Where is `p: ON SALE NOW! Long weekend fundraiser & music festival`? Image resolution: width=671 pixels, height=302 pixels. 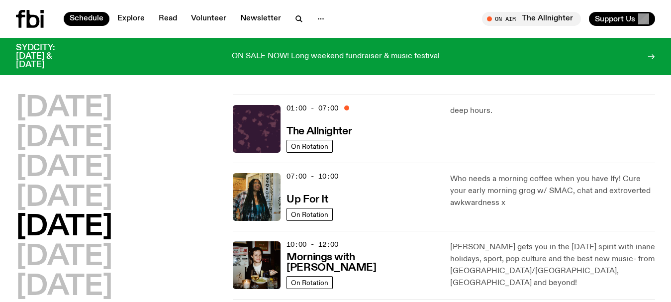
p: ON SALE NOW! Long weekend fundraiser & music festival is located at coordinates (336, 57).